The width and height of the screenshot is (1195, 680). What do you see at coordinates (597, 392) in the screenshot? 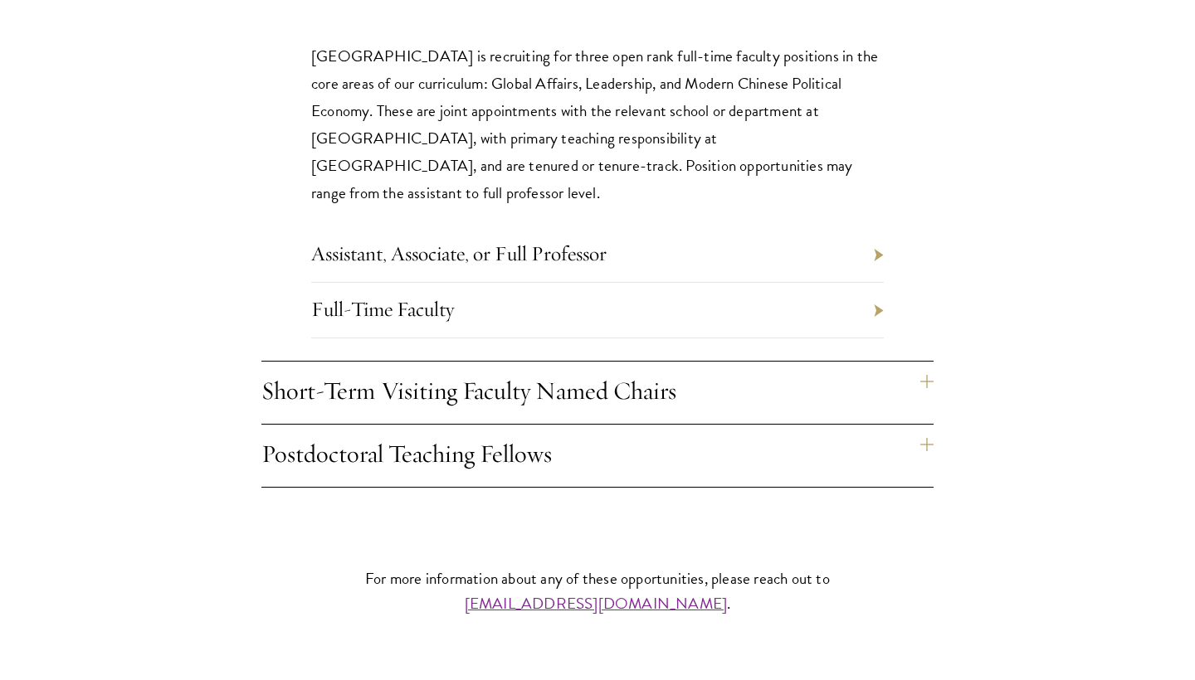
I see `h4: Short-Term Visiting Faculty Named Chairs` at bounding box center [597, 392].